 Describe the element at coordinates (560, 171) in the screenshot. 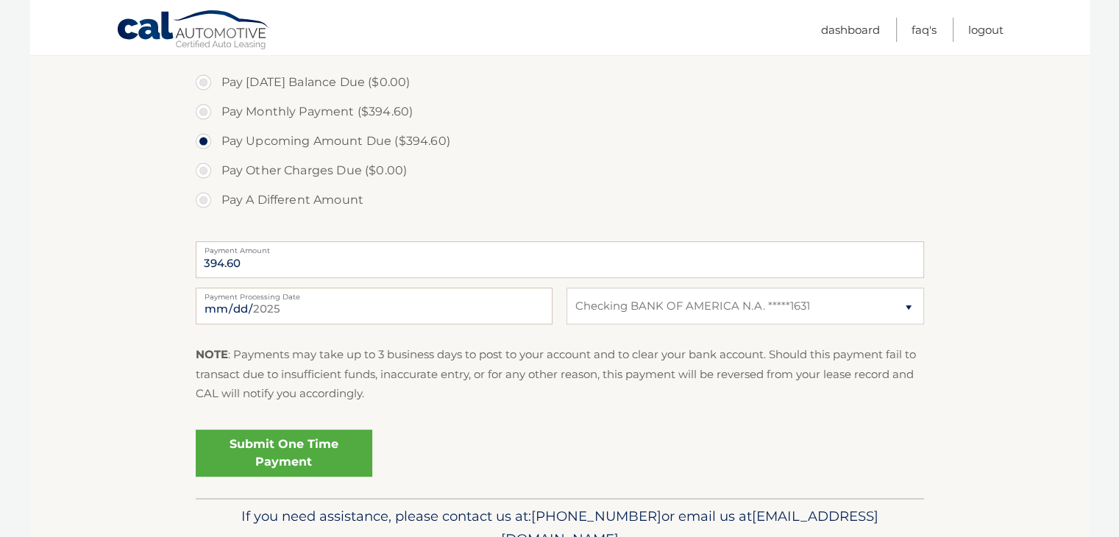

I see `label: Pay Other Charges Due ($0.00)` at that location.